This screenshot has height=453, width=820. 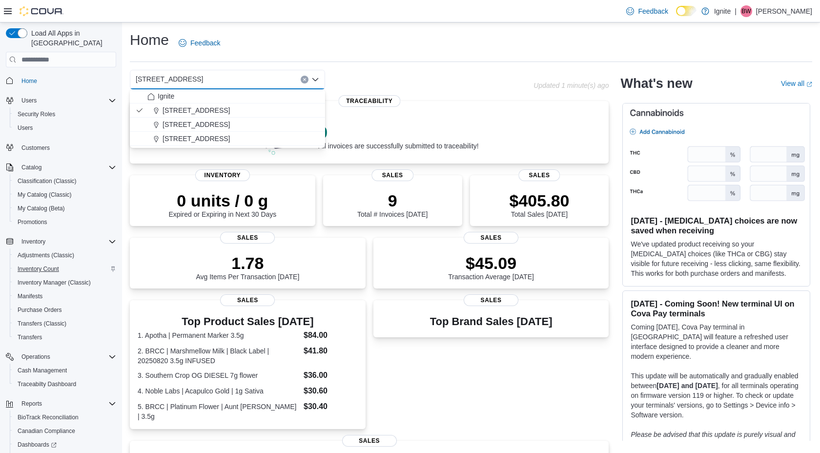 What do you see at coordinates (65, 337) in the screenshot?
I see `span: Transfers` at bounding box center [65, 337].